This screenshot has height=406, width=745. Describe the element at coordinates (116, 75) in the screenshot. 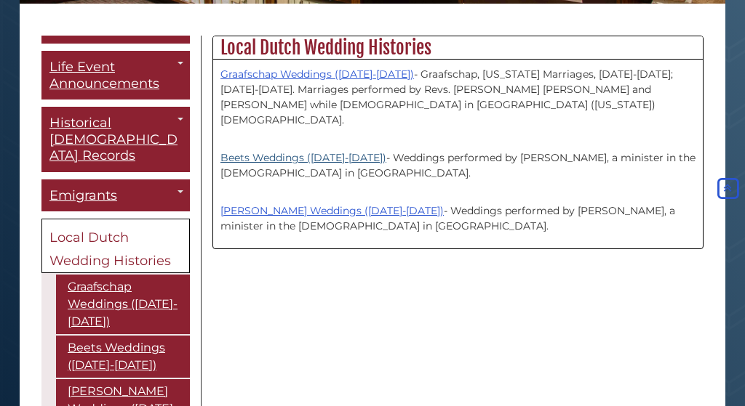

I see `a: Life Event Announcements` at that location.